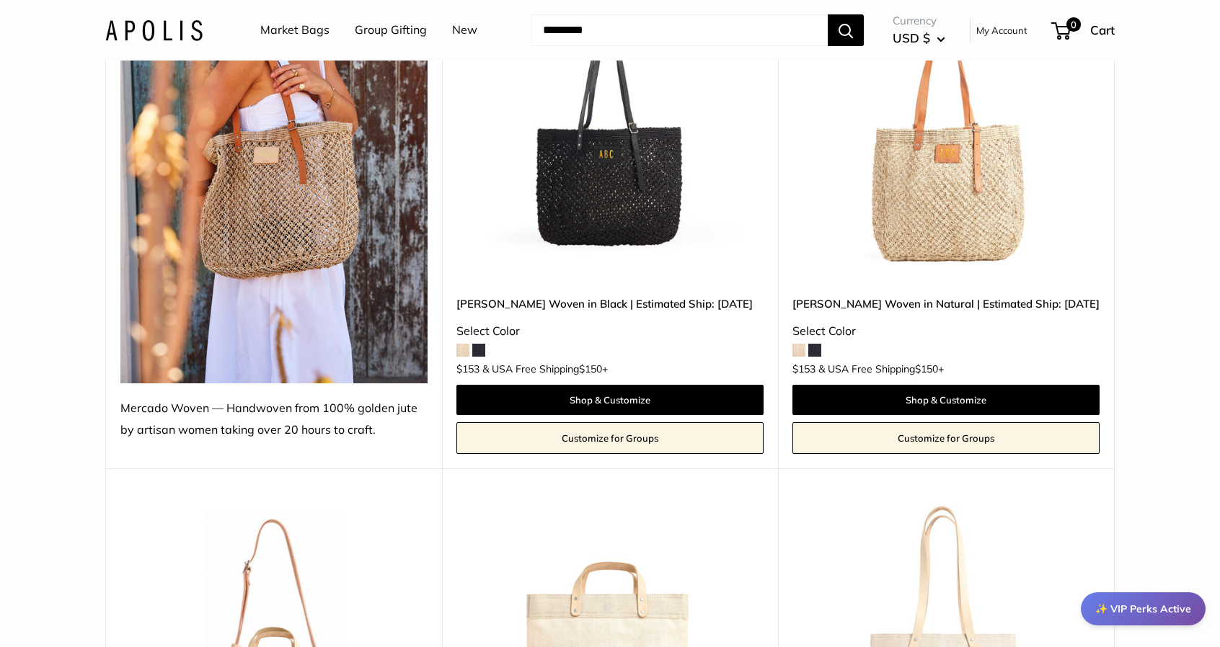 This screenshot has height=647, width=1220. What do you see at coordinates (274, 420) in the screenshot?
I see `div: Mercado Woven — Handwoven from 100% golden jute by artisan women taking over 20 hours to craft.` at bounding box center [274, 420].